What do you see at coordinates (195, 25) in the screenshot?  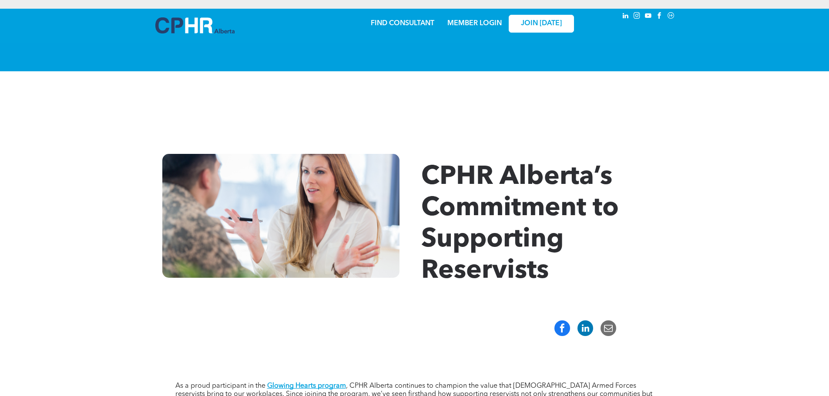 I see `img: A blue and white logo for cp alberta` at bounding box center [195, 25].